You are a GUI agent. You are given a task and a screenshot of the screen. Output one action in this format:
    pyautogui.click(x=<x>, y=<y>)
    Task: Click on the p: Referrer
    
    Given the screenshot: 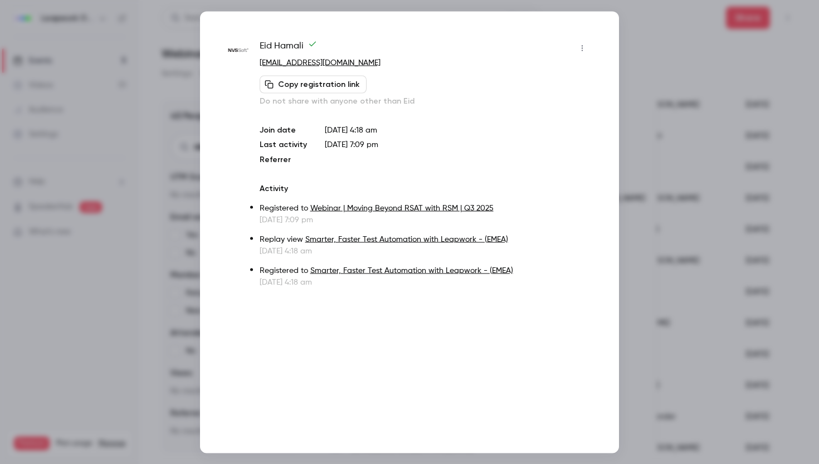 What is the action you would take?
    pyautogui.click(x=283, y=159)
    